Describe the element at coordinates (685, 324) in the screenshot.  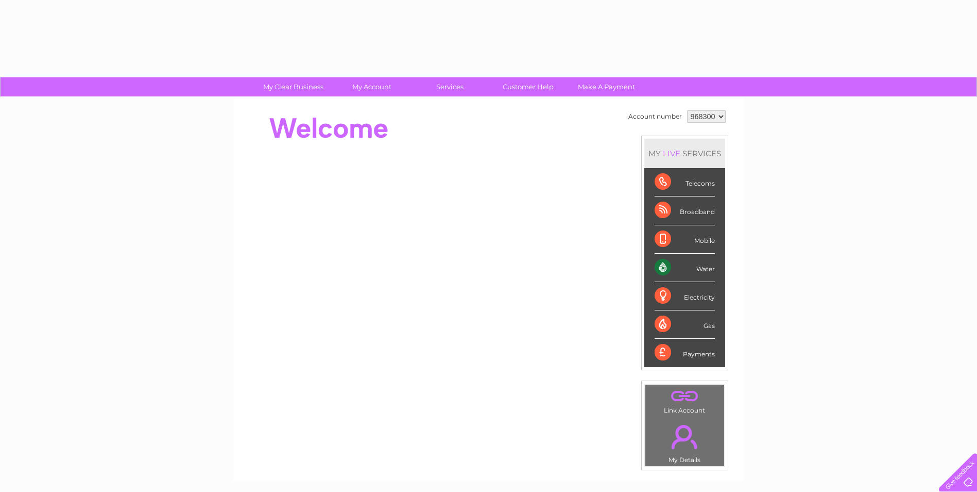
I see `div: Gas` at that location.